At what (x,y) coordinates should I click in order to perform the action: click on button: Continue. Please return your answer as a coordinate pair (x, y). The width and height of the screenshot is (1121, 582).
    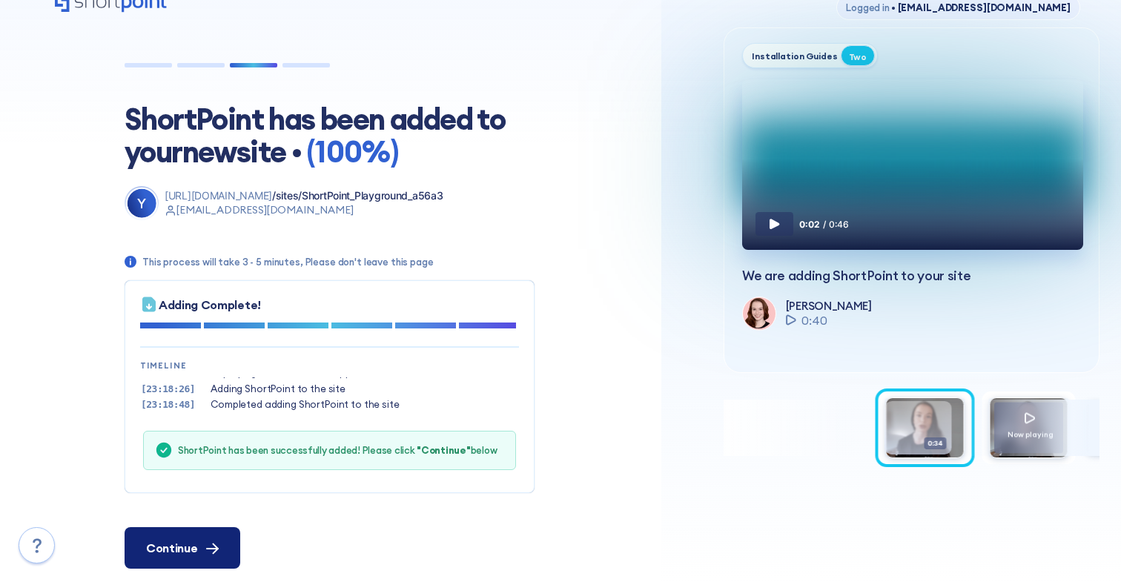
    Looking at the image, I should click on (182, 548).